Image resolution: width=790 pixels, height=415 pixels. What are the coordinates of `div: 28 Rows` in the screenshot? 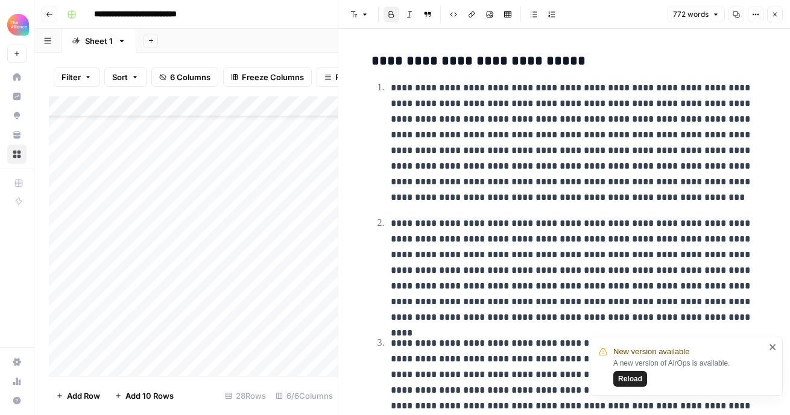 It's located at (245, 396).